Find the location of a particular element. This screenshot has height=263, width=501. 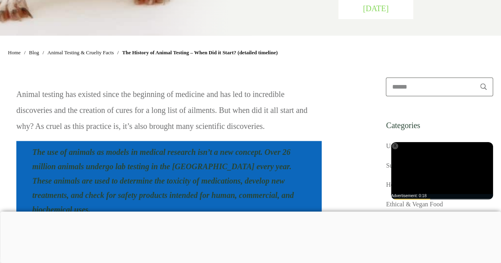

span: Home is located at coordinates (14, 52).